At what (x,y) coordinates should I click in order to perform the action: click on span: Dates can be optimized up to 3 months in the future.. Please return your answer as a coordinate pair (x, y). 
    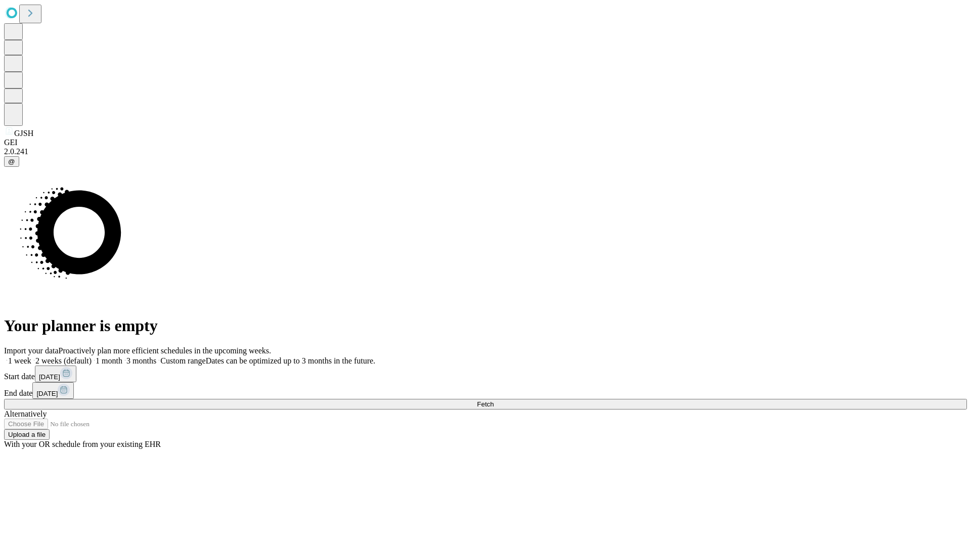
    Looking at the image, I should click on (290, 360).